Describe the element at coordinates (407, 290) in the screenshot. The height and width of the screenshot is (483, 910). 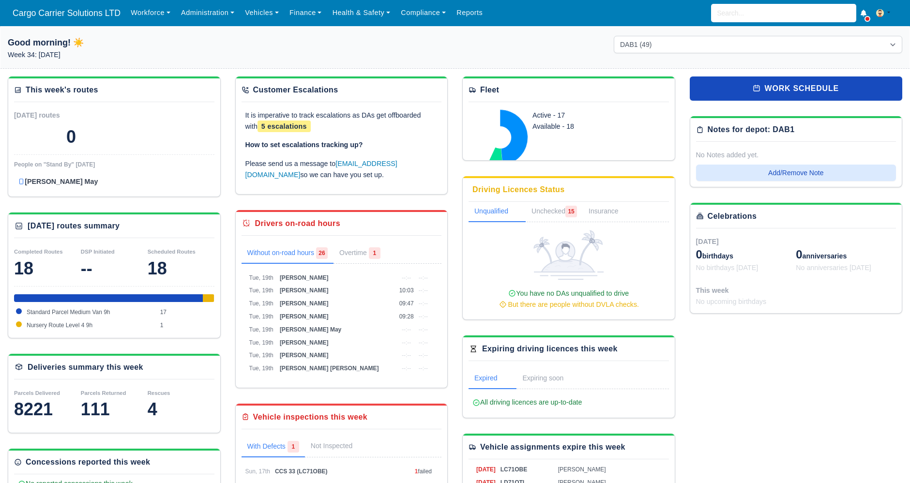
I see `span: 10:03` at that location.